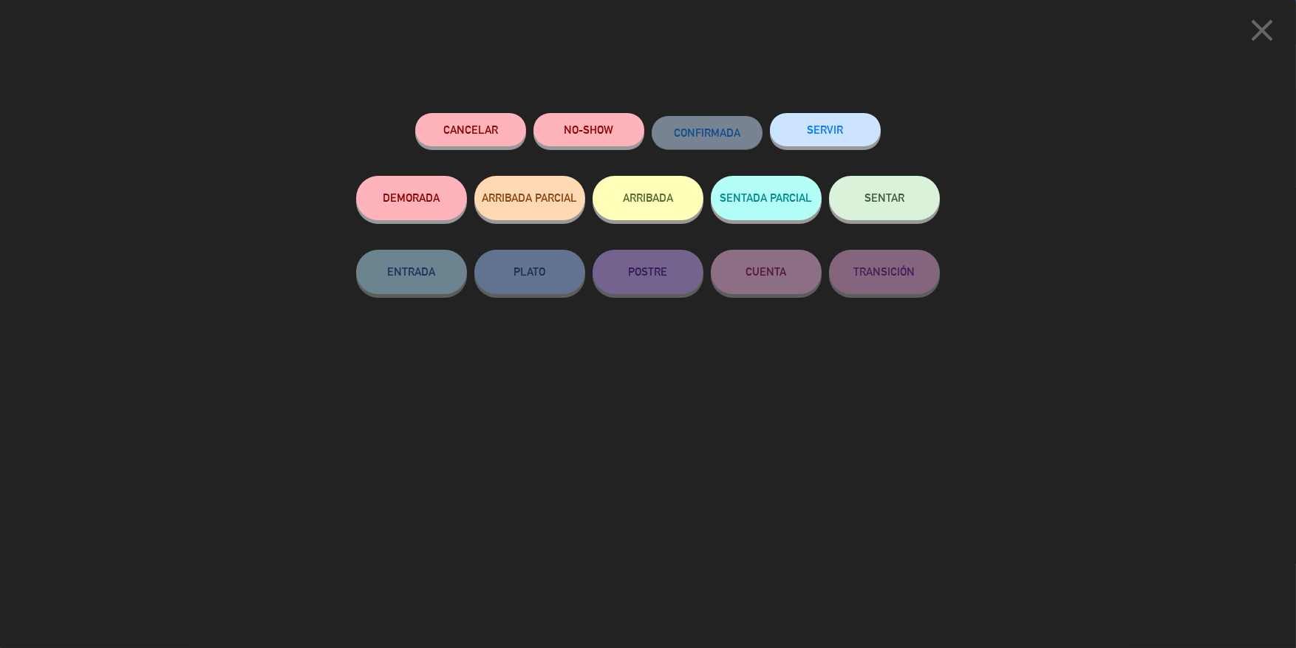 The image size is (1296, 648). I want to click on button: SERVIR, so click(826, 129).